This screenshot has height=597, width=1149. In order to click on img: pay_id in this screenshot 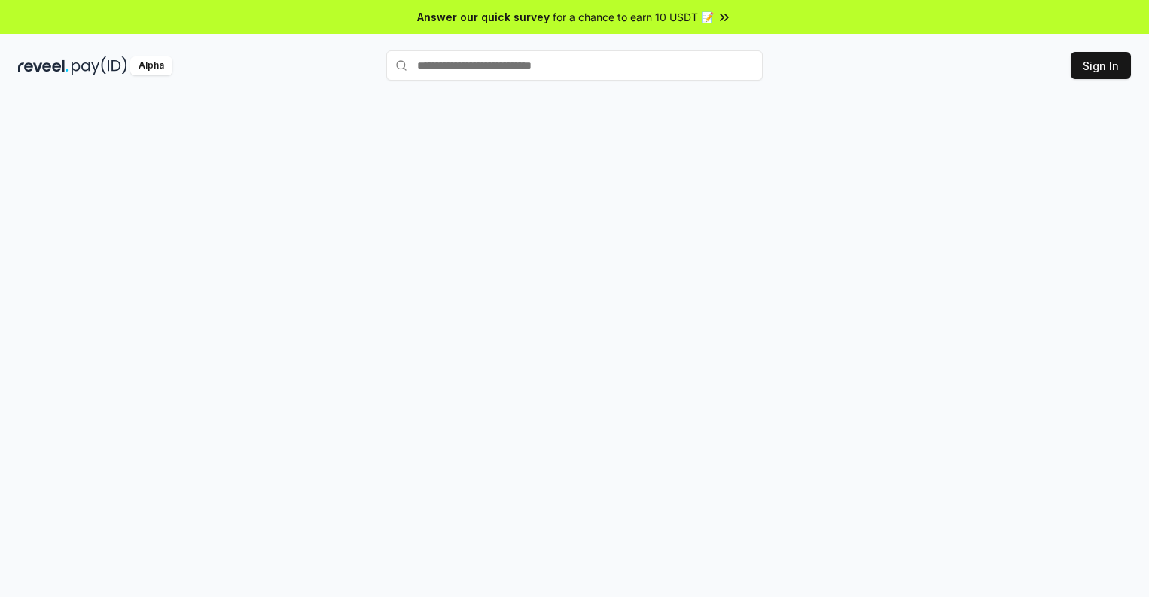, I will do `click(99, 65)`.